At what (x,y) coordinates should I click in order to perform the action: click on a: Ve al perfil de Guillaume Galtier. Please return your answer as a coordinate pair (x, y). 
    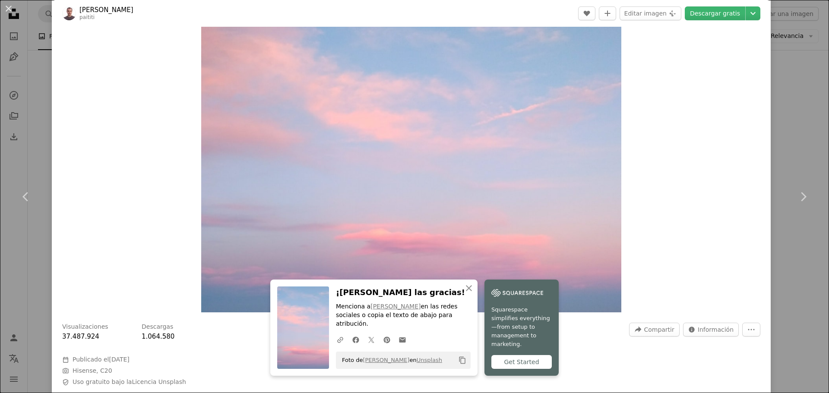
    Looking at the image, I should click on (69, 13).